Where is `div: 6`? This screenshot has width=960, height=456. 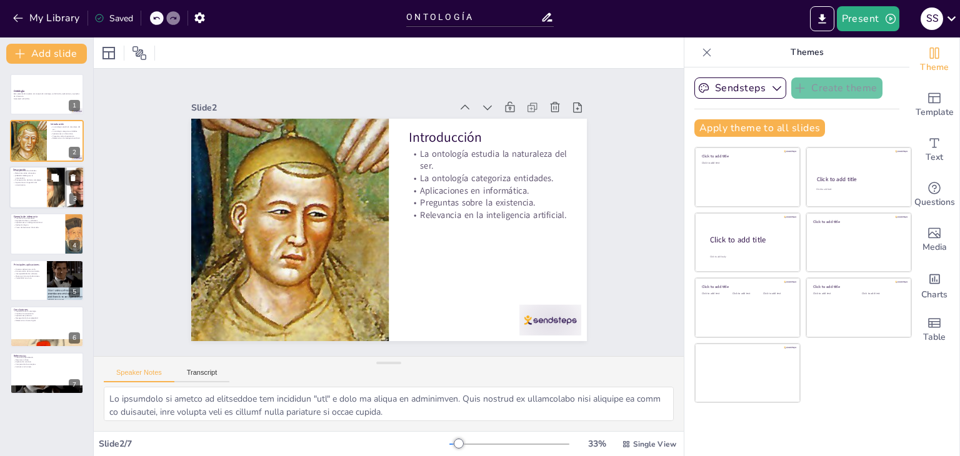 div: 6 is located at coordinates (74, 338).